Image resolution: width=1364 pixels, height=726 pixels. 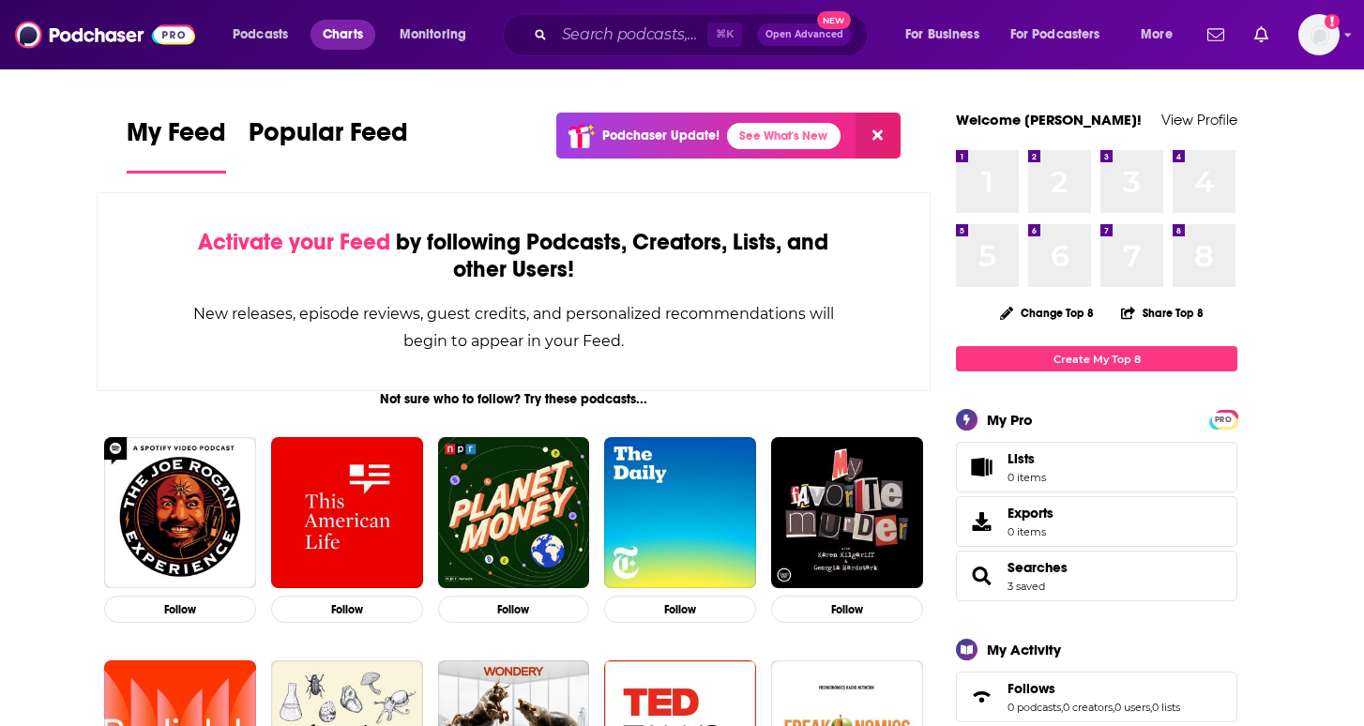 What do you see at coordinates (328, 138) in the screenshot?
I see `span: Popular Feed` at bounding box center [328, 138].